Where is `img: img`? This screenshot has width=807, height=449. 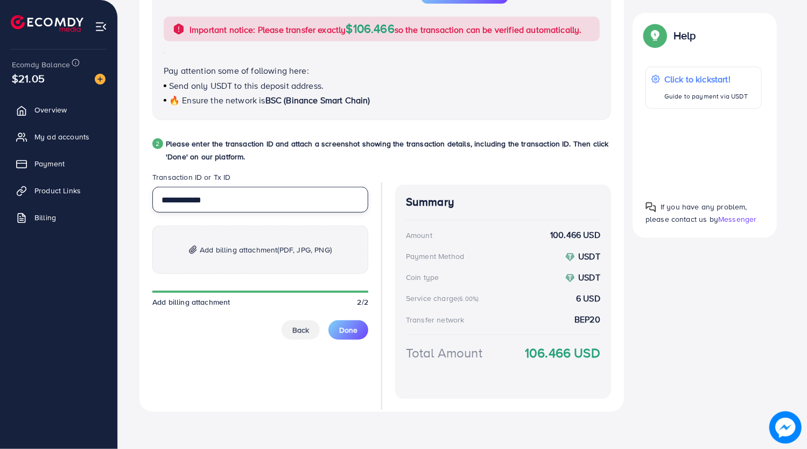 img: img is located at coordinates (193, 250).